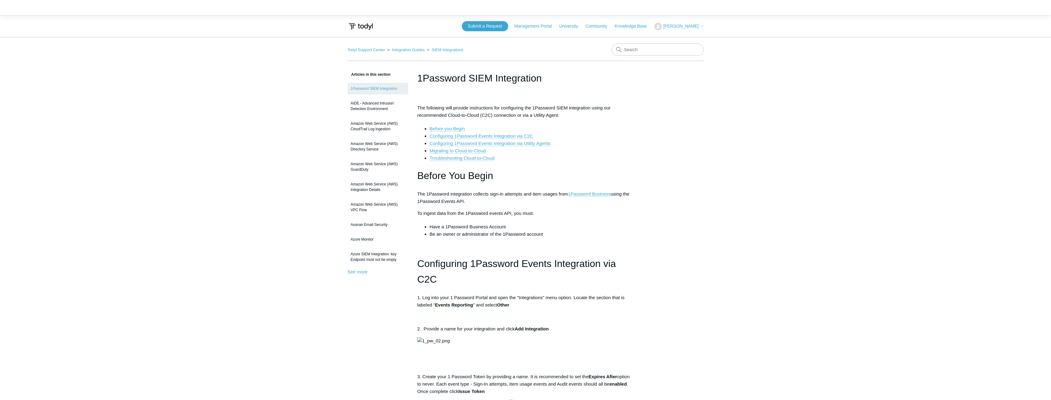  Describe the element at coordinates (378, 126) in the screenshot. I see `a: Amazon Web Service (AWS) CloudTrail Log Ingestion` at that location.